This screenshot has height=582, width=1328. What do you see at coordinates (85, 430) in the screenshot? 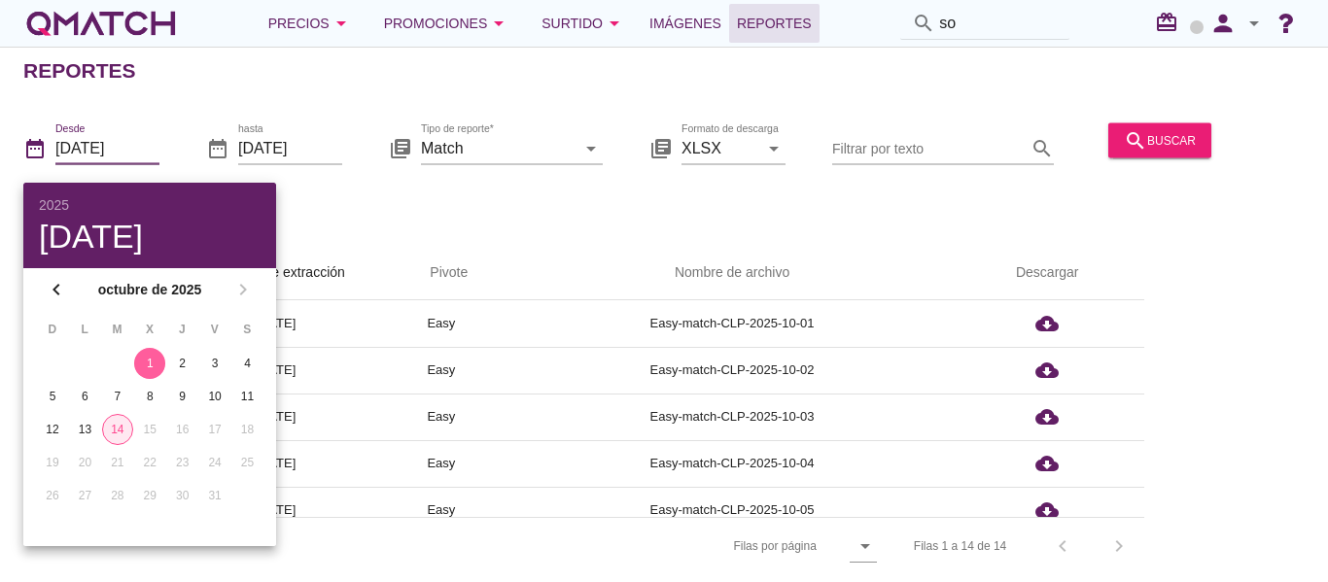
I see `div: 13` at bounding box center [85, 430].